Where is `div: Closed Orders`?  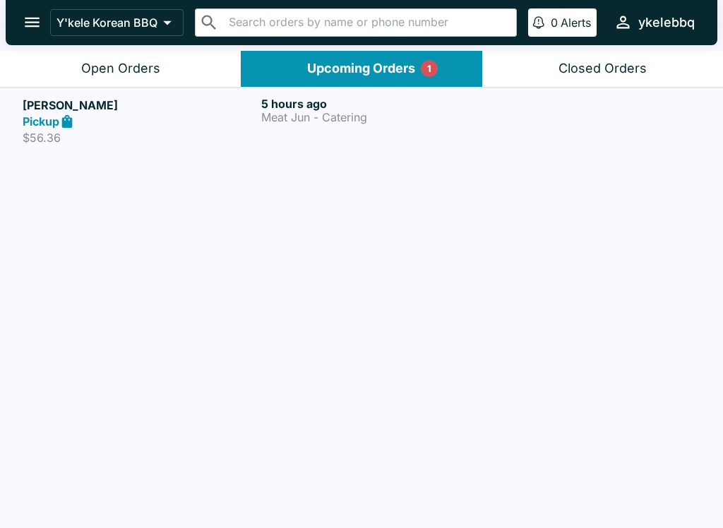
div: Closed Orders is located at coordinates (602, 69).